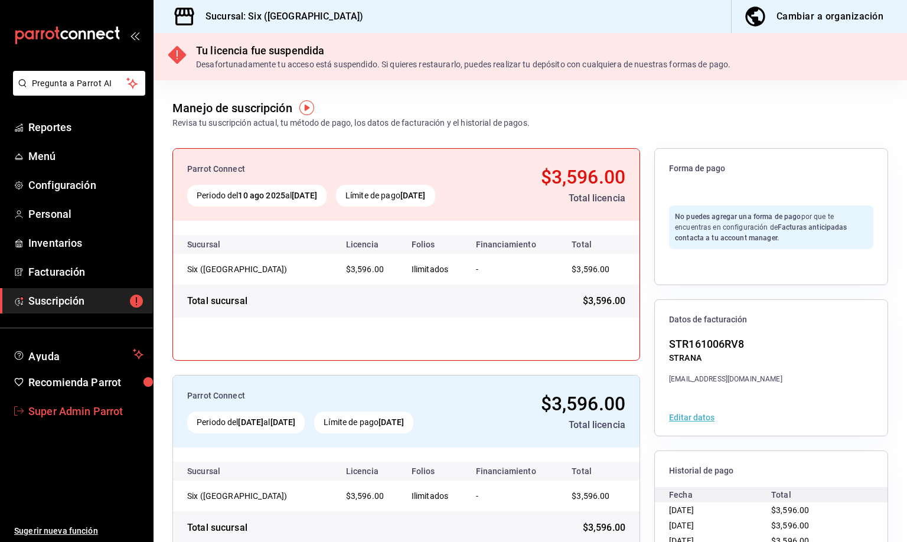 This screenshot has height=542, width=907. What do you see at coordinates (135, 35) in the screenshot?
I see `button: open_drawer_menu` at bounding box center [135, 35].